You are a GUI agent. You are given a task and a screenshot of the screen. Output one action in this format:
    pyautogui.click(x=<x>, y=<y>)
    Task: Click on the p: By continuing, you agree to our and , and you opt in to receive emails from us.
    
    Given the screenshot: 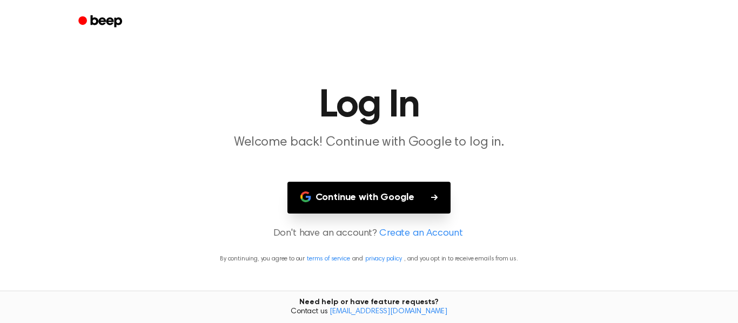 What is the action you would take?
    pyautogui.click(x=369, y=259)
    